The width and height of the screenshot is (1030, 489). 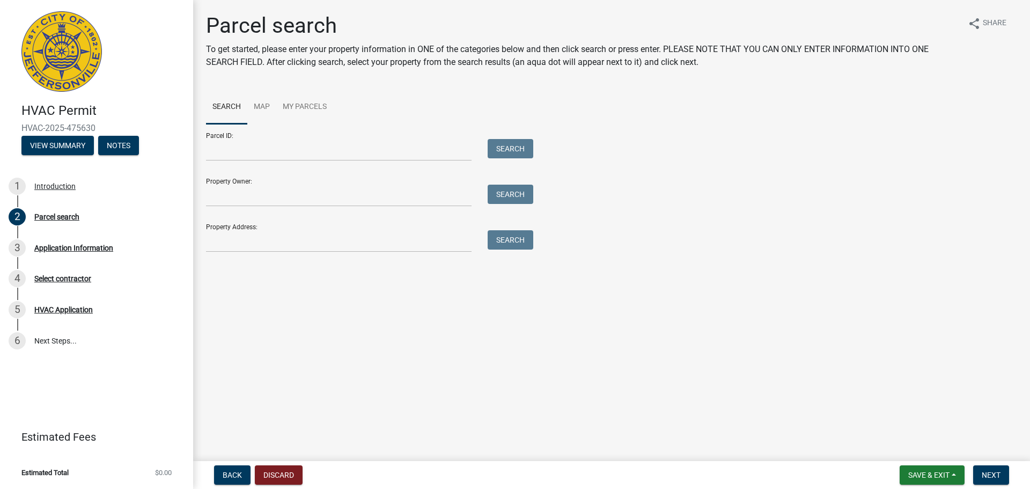 I want to click on div: 1, so click(x=17, y=186).